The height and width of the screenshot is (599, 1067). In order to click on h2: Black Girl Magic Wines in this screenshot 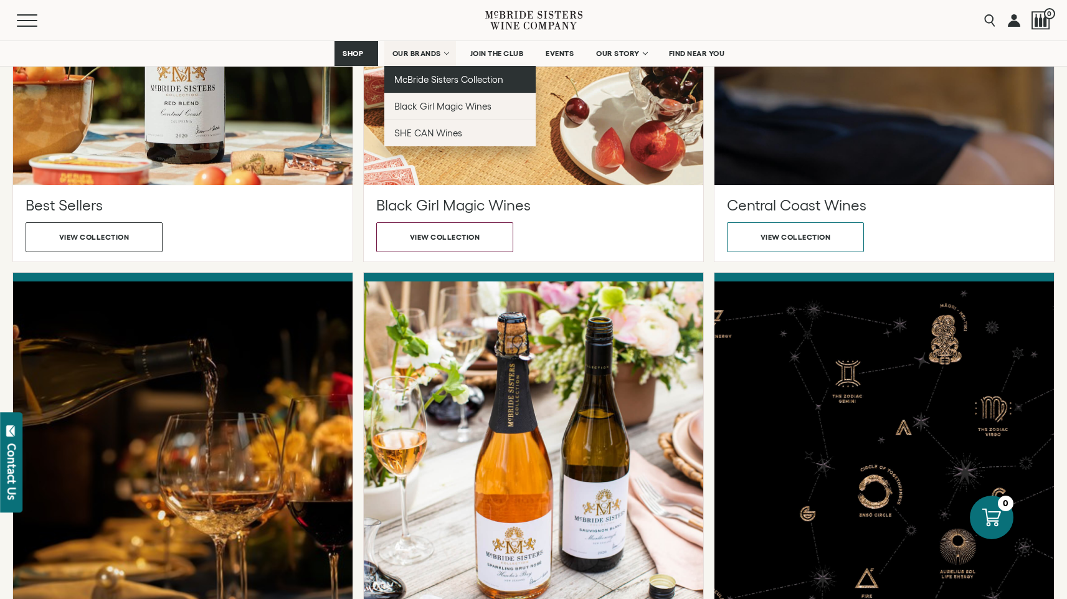, I will do `click(533, 206)`.